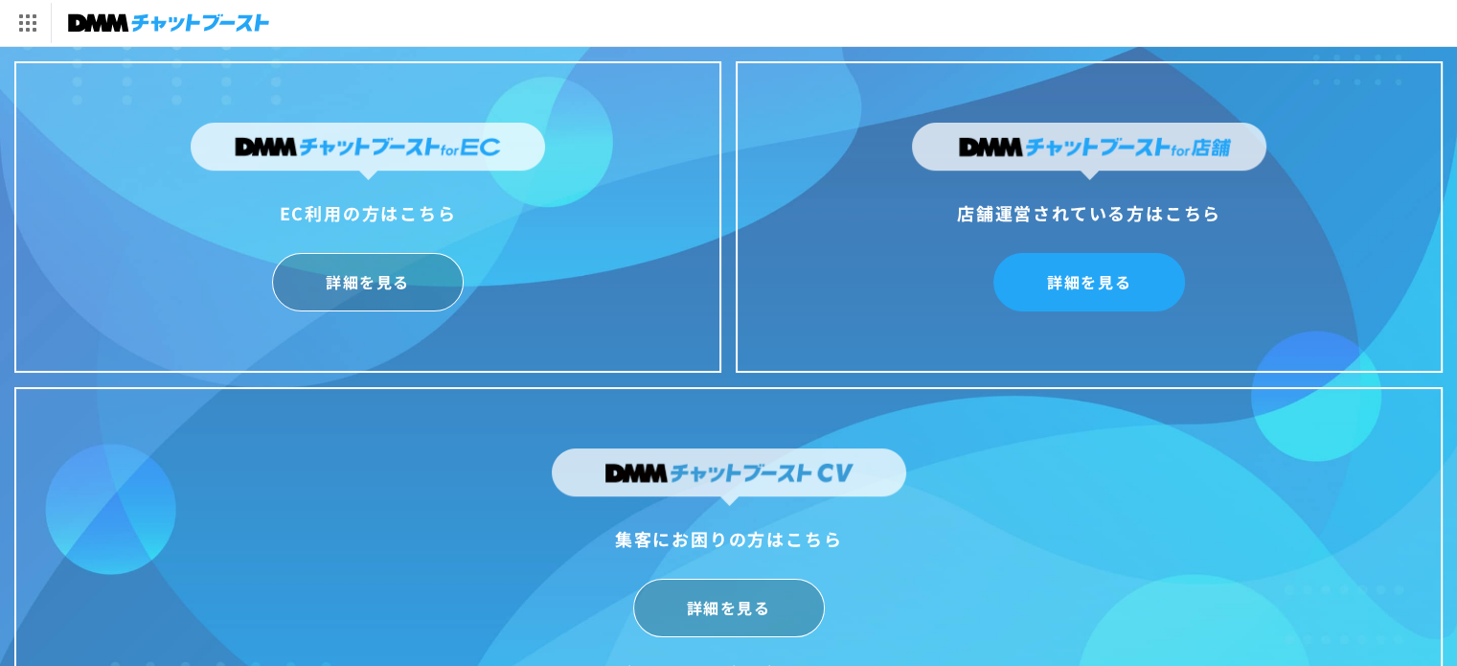 The width and height of the screenshot is (1457, 666). Describe the element at coordinates (1089, 151) in the screenshot. I see `img: DMMチャットブーストfor店舗` at that location.